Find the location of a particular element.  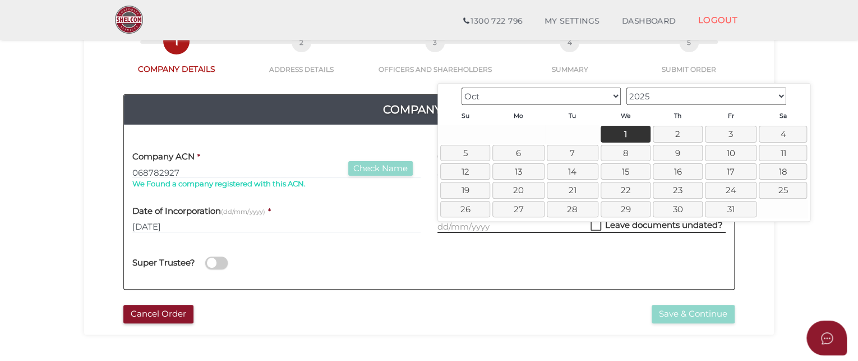

a: 7 is located at coordinates (573, 153).